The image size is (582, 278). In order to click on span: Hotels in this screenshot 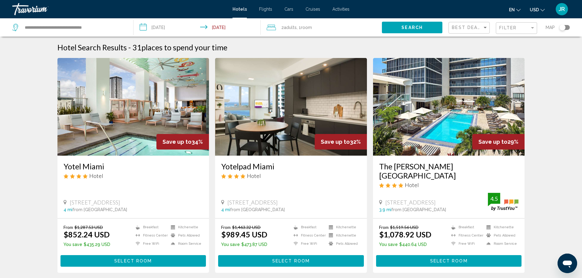, I will do `click(239, 9)`.